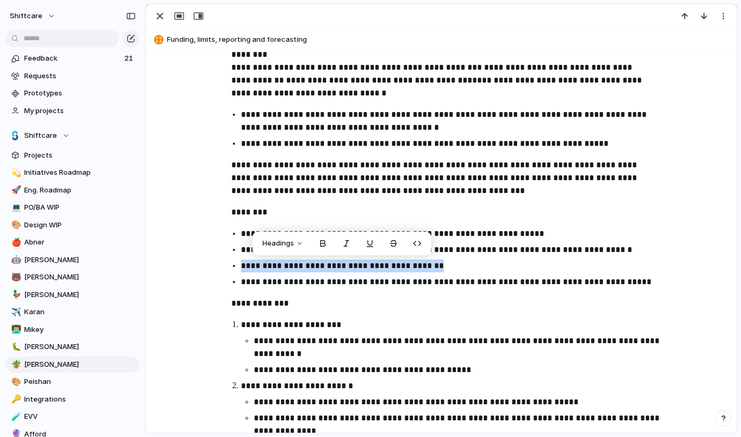 The image size is (741, 437). I want to click on span: Prototypes, so click(80, 93).